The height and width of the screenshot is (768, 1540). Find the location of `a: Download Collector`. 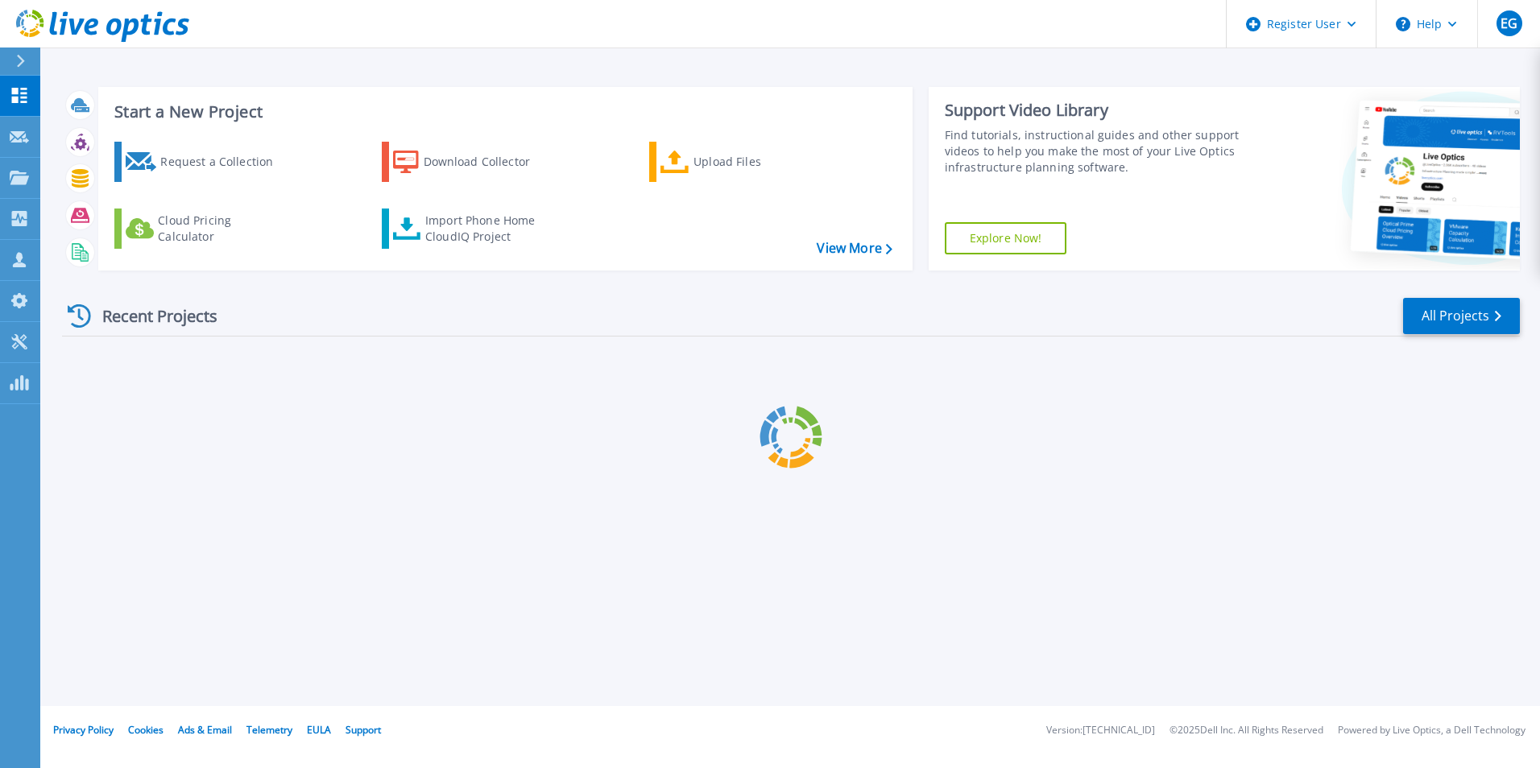

a: Download Collector is located at coordinates (471, 162).